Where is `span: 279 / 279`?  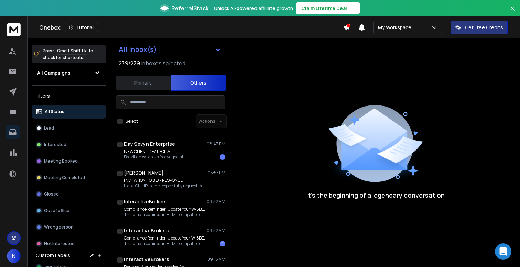 span: 279 / 279 is located at coordinates (129, 63).